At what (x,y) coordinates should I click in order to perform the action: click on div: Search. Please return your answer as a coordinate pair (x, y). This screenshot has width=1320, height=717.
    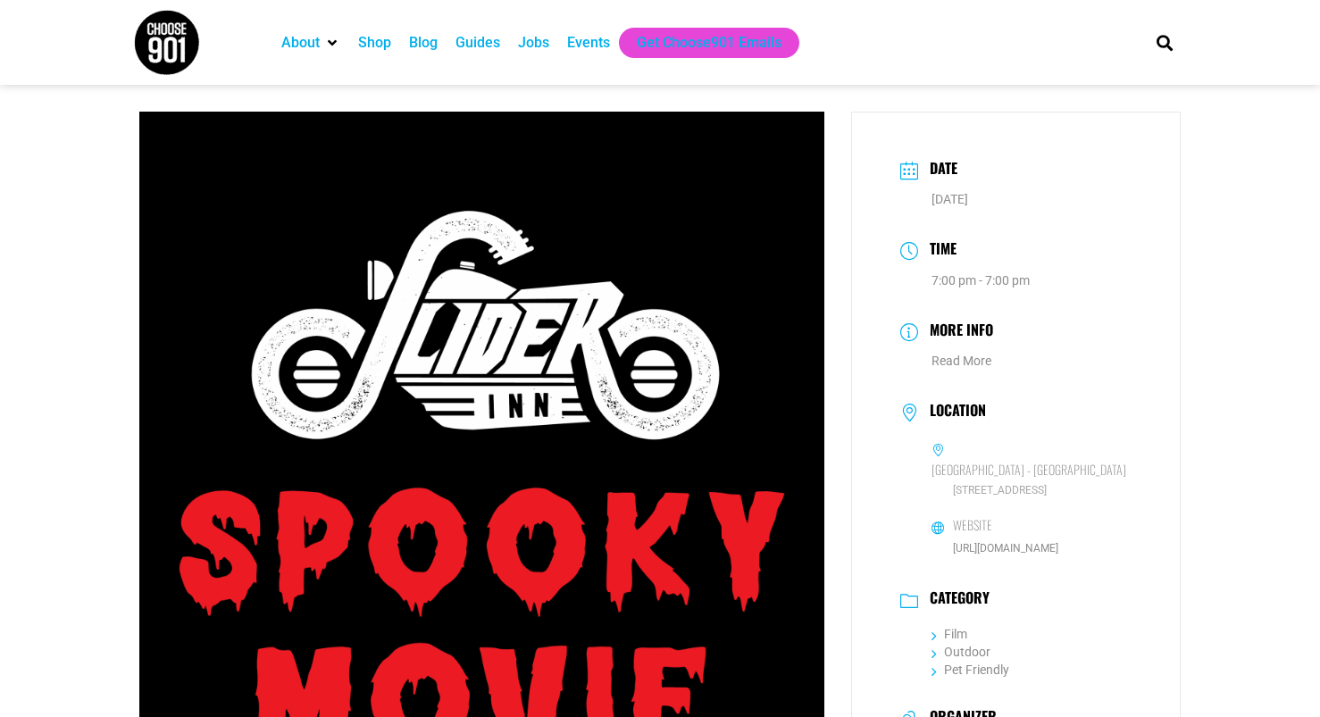
    Looking at the image, I should click on (1165, 42).